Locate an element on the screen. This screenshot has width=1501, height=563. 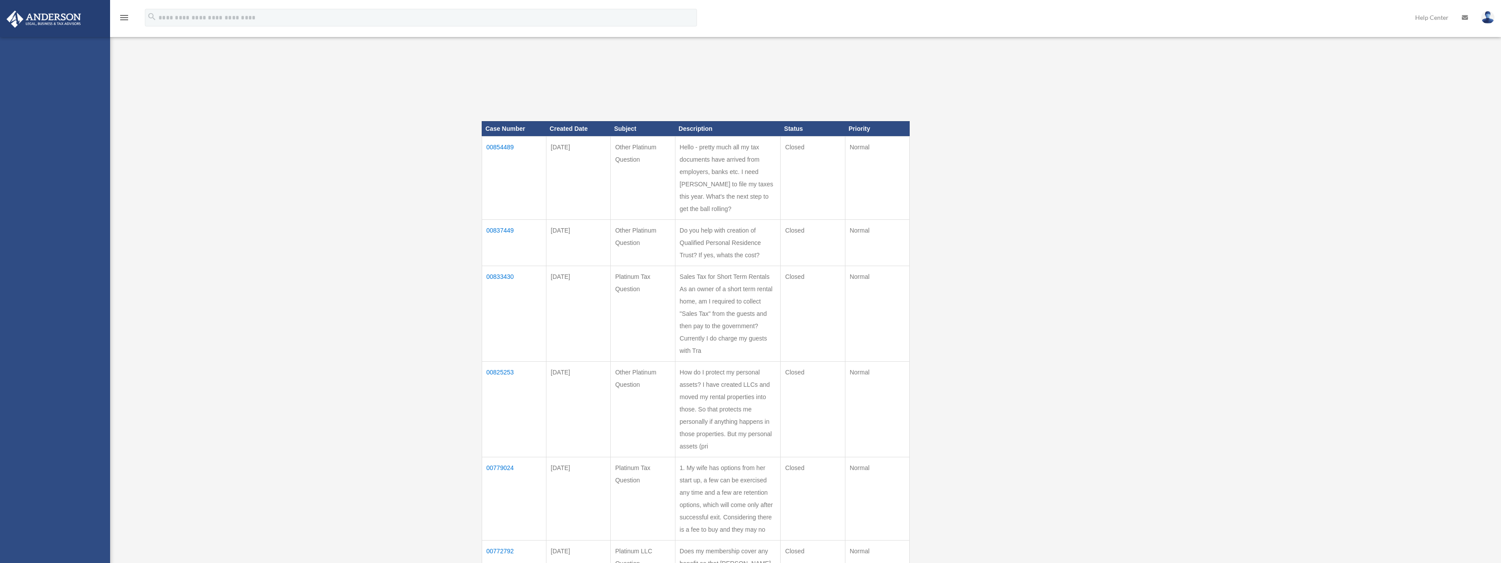
img: Anderson Advisors Platinum Portal is located at coordinates (44, 19).